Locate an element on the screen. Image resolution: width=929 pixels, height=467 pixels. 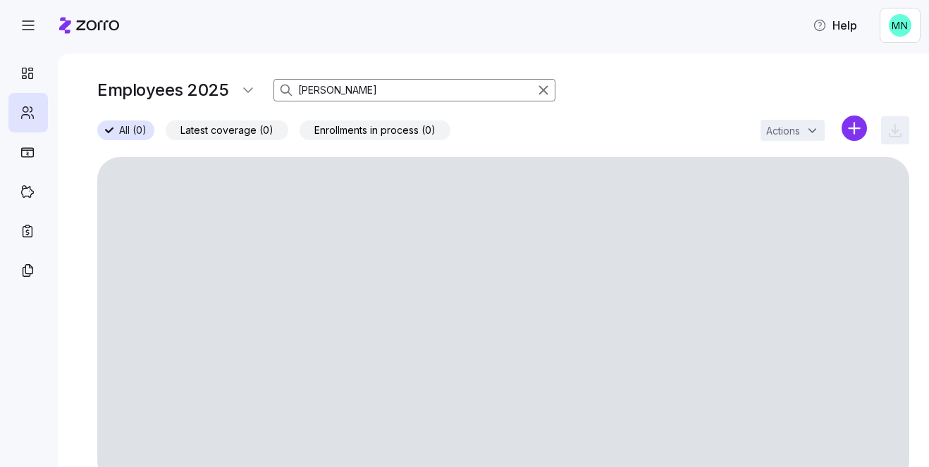
input: Search employees is located at coordinates (415, 90).